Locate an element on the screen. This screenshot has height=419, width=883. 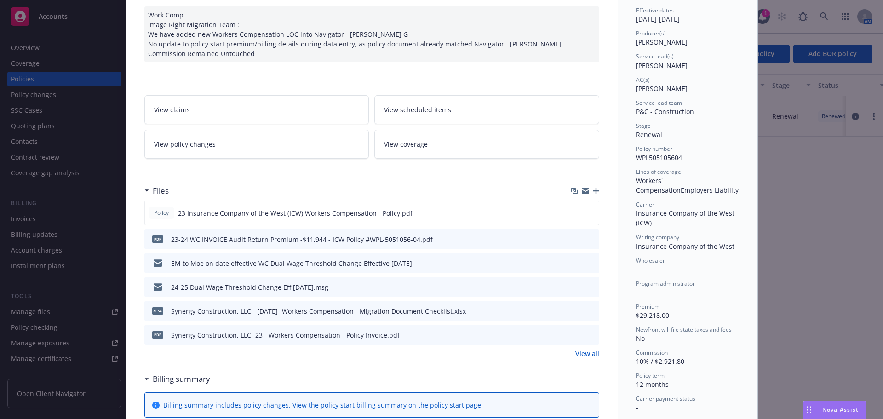
h3: Billing summary is located at coordinates (181, 379).